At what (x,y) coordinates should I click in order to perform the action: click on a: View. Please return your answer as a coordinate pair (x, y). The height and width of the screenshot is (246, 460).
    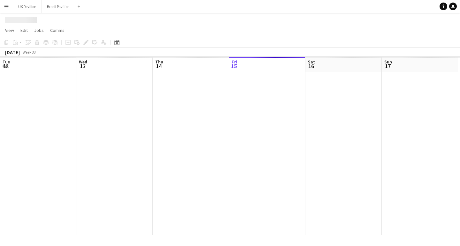
    Looking at the image, I should click on (10, 30).